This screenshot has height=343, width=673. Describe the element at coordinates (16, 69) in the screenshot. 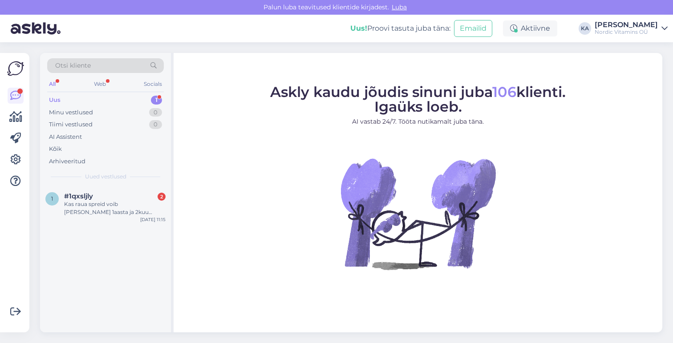

I see `img: Askly Logo` at that location.